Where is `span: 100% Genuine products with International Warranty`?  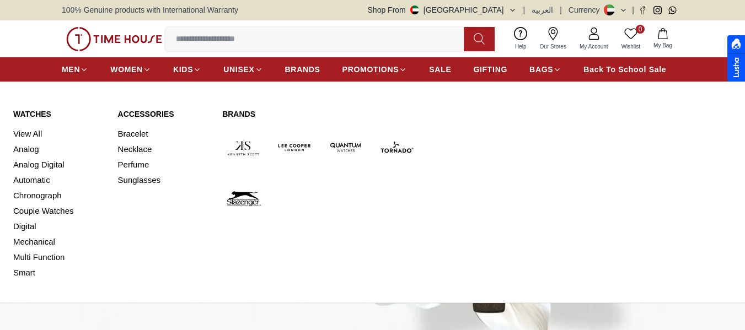 span: 100% Genuine products with International Warranty is located at coordinates (150, 10).